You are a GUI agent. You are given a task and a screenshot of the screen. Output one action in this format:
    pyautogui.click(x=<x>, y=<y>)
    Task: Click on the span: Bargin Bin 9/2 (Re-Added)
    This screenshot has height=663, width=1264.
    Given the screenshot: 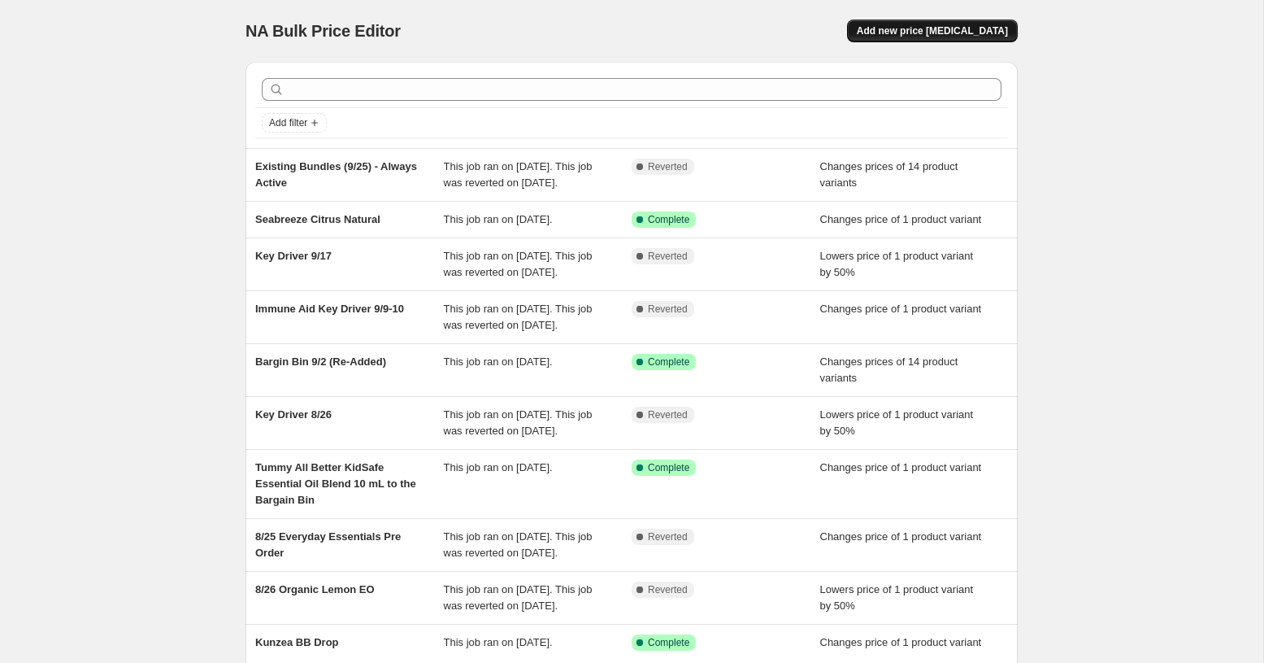 What is the action you would take?
    pyautogui.click(x=320, y=361)
    